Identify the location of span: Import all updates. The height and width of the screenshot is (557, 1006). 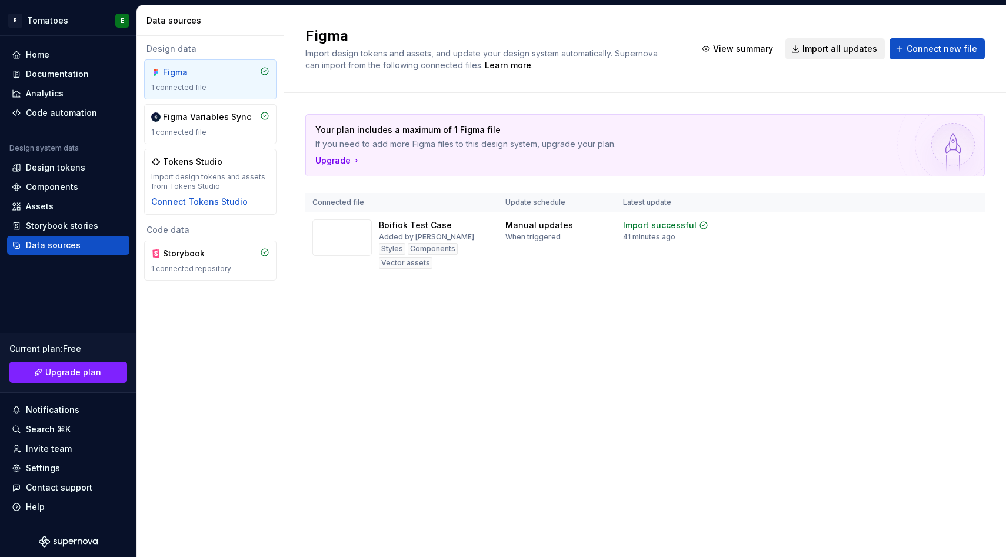
(840, 49).